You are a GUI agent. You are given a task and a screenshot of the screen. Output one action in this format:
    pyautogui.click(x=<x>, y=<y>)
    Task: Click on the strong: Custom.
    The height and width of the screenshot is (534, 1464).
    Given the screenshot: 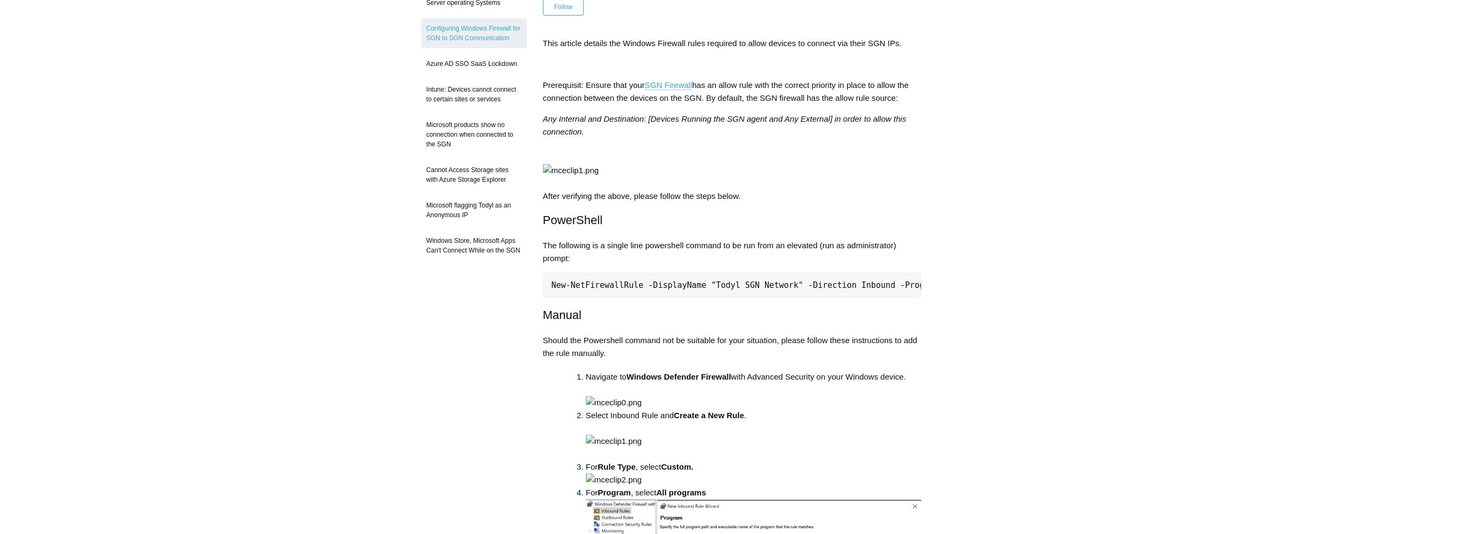 What is the action you would take?
    pyautogui.click(x=677, y=467)
    